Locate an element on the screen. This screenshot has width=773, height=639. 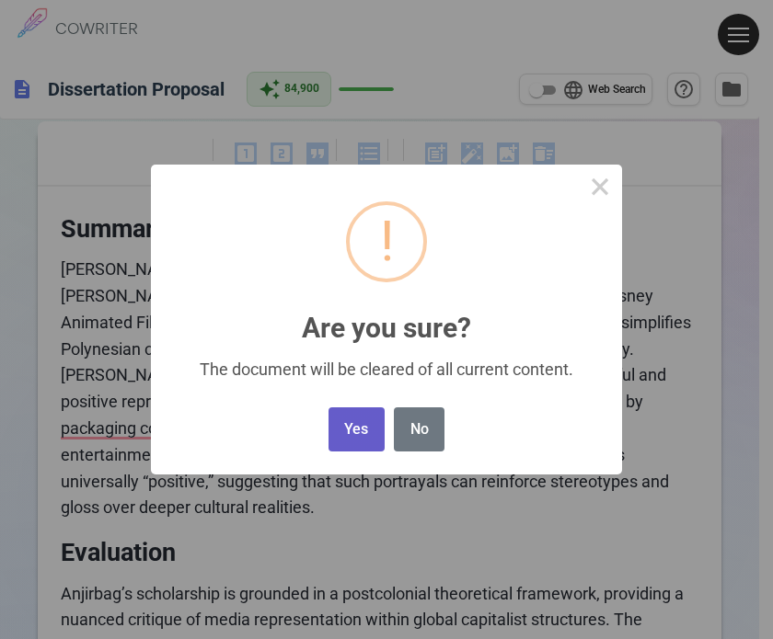
h2: Are you sure? is located at coordinates (386, 316).